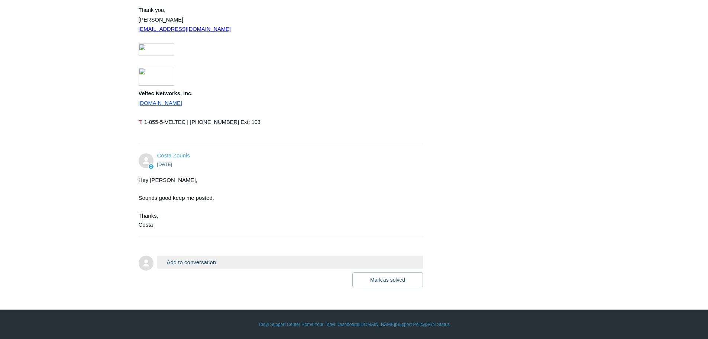 This screenshot has width=708, height=339. I want to click on time: 09/29/2025, 09:41, so click(165, 164).